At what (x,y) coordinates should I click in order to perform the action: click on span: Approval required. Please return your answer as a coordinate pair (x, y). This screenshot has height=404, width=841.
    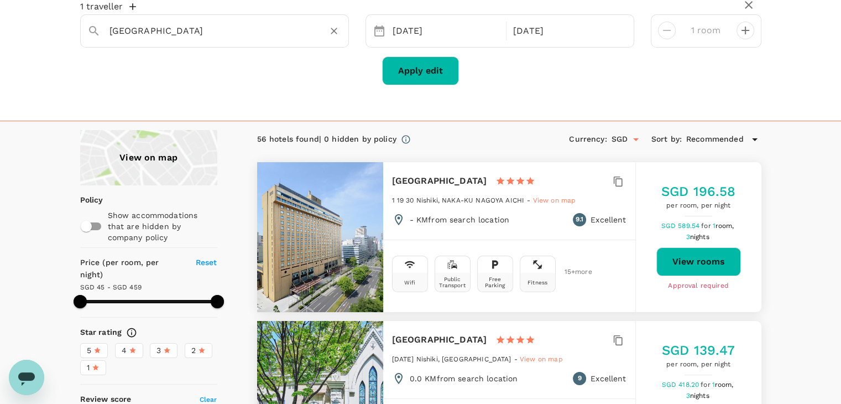
    Looking at the image, I should click on (699, 286).